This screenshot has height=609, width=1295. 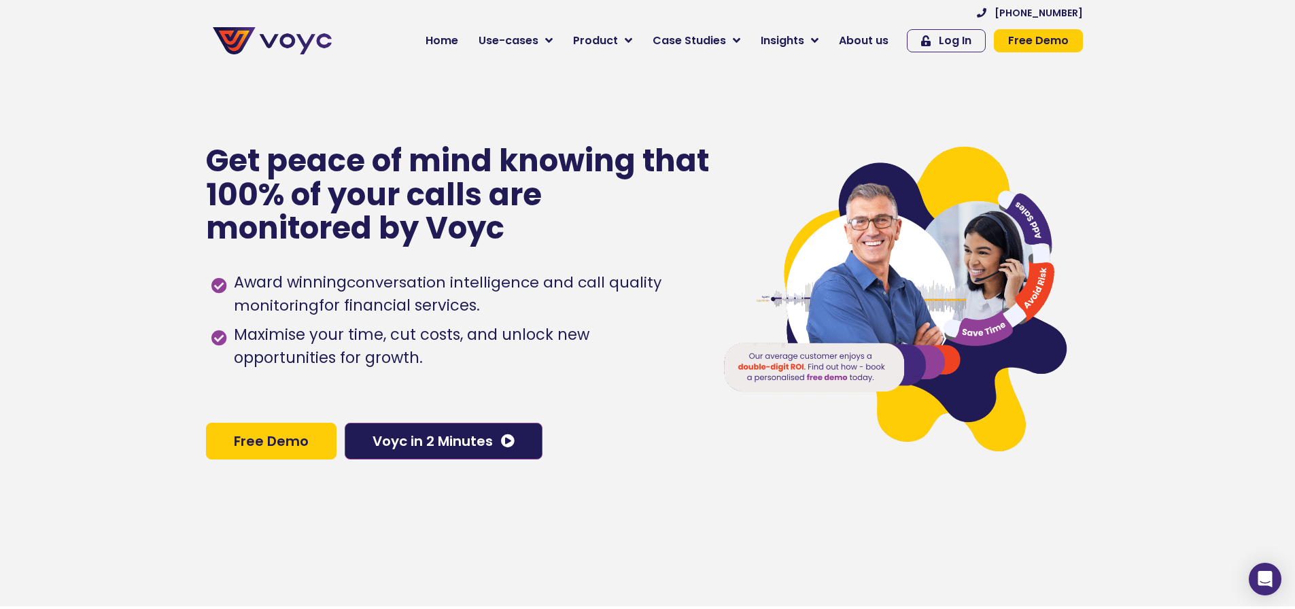 I want to click on span: Maximise your time, cut costs, and unlock new opportunities for growth., so click(x=462, y=347).